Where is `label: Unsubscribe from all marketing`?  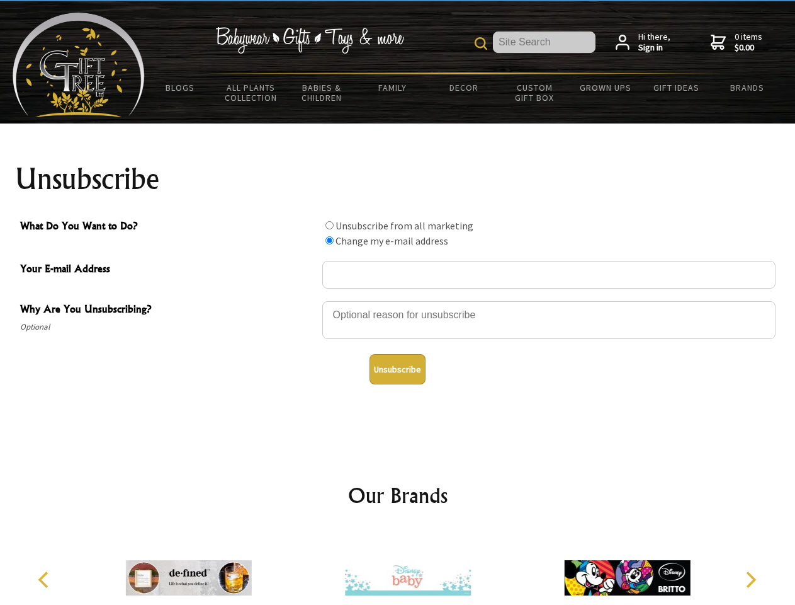
label: Unsubscribe from all marketing is located at coordinates (404, 225).